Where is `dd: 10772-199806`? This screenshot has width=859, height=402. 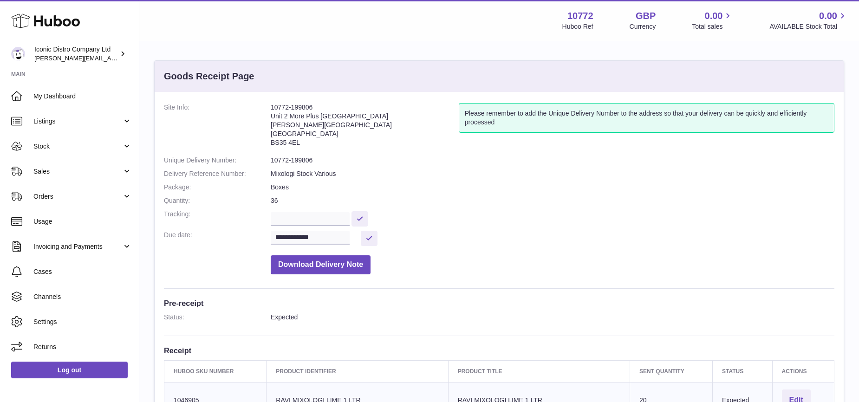 dd: 10772-199806 is located at coordinates (552, 160).